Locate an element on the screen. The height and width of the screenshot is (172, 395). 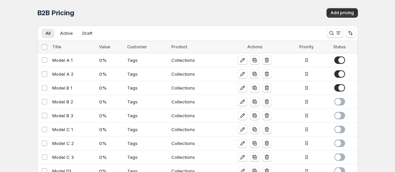
div: Model A 1 is located at coordinates (74, 60).